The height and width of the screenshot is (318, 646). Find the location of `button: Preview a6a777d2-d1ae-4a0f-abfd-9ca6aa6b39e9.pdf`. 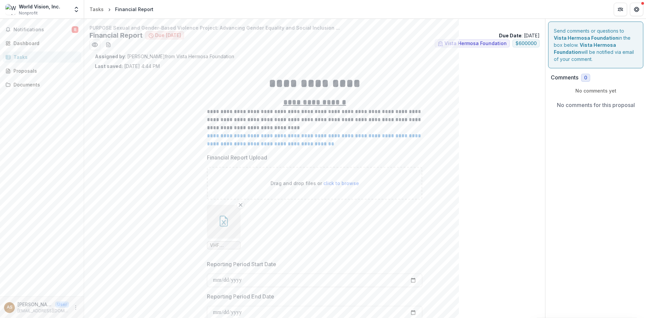

button: Preview a6a777d2-d1ae-4a0f-abfd-9ca6aa6b39e9.pdf is located at coordinates (95, 45).